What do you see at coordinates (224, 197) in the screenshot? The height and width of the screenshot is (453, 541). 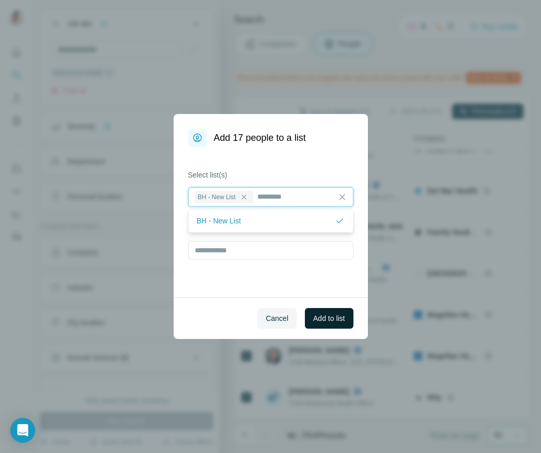 I see `div: BH - New List` at bounding box center [224, 197].